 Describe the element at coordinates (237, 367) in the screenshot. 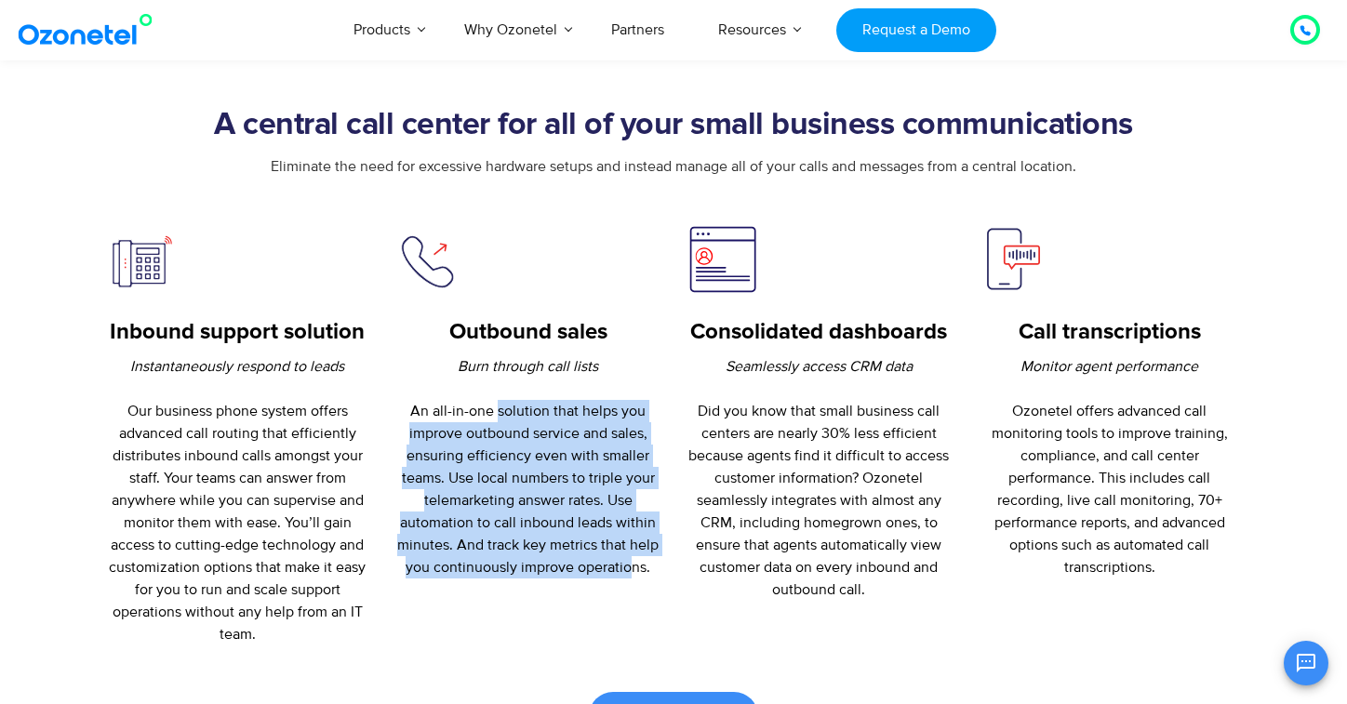

I see `i: Instantaneously respond to leads` at that location.